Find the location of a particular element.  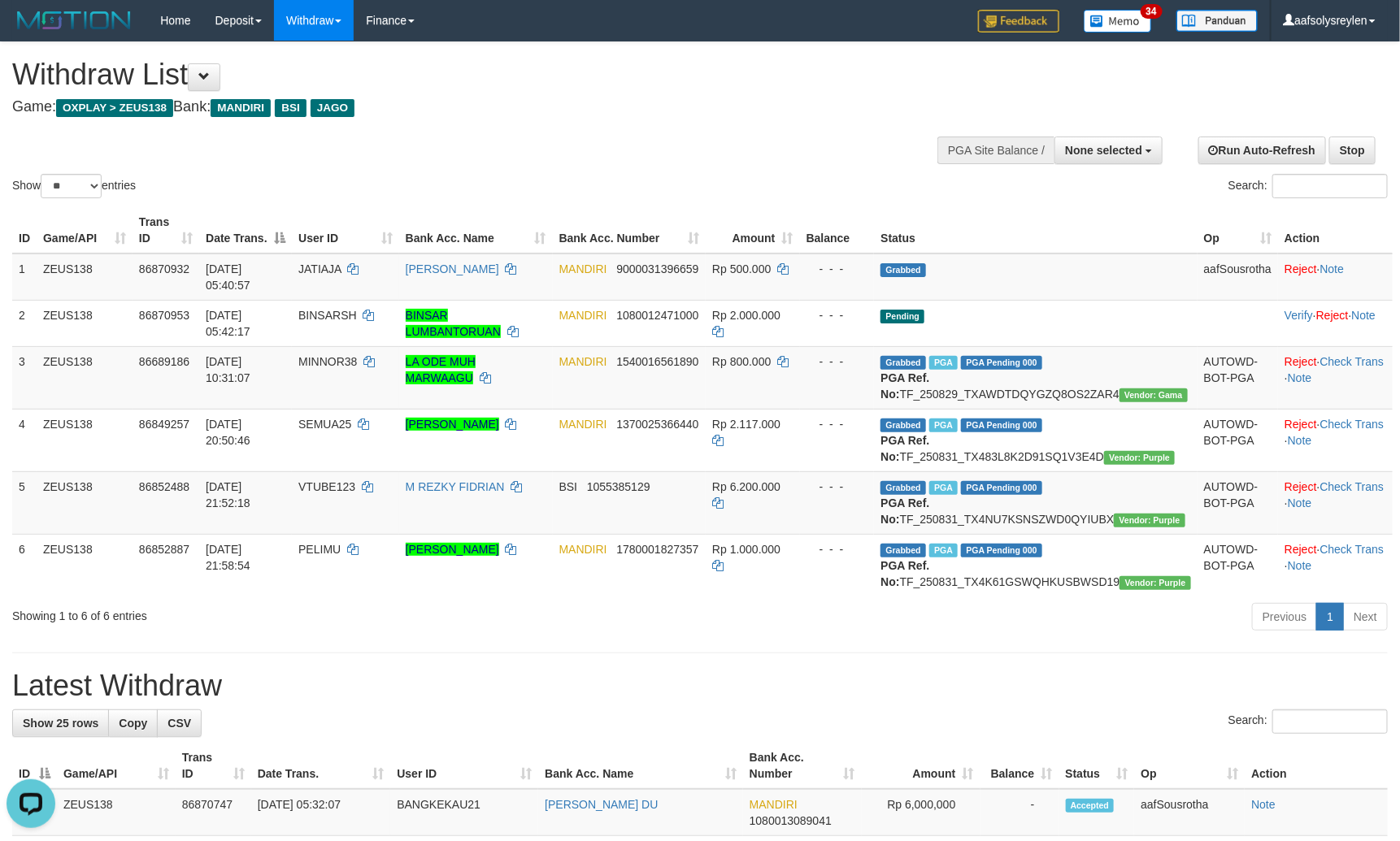

th: Bank Acc. Number: activate to sort column ascending is located at coordinates (629, 230).